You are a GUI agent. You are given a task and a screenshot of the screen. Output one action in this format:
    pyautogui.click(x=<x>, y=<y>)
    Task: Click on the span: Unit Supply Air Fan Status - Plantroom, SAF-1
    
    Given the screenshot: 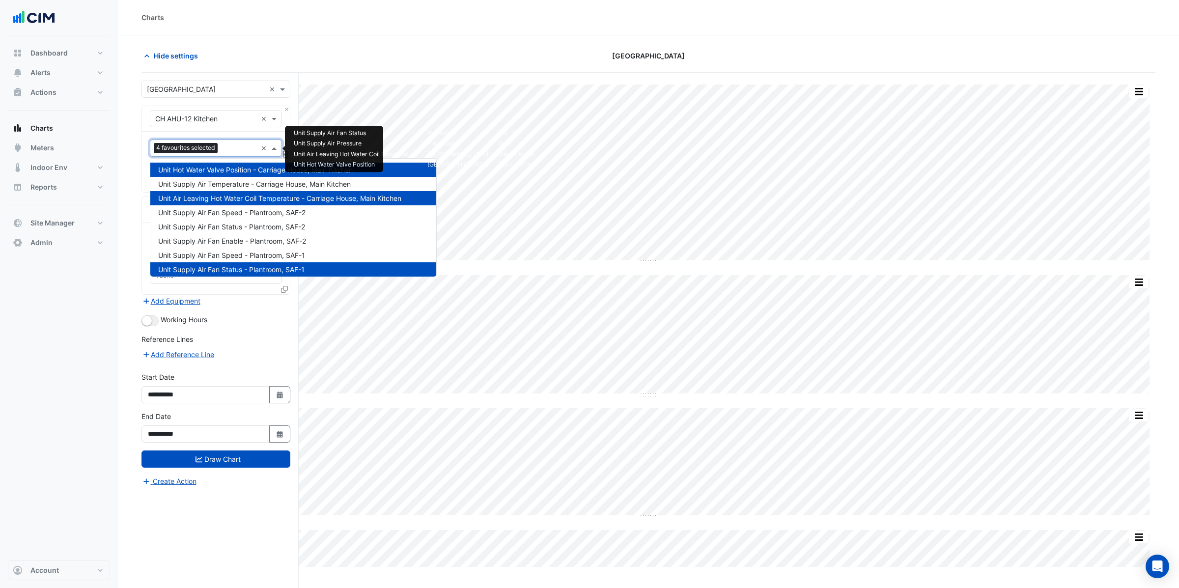 What is the action you would take?
    pyautogui.click(x=231, y=269)
    